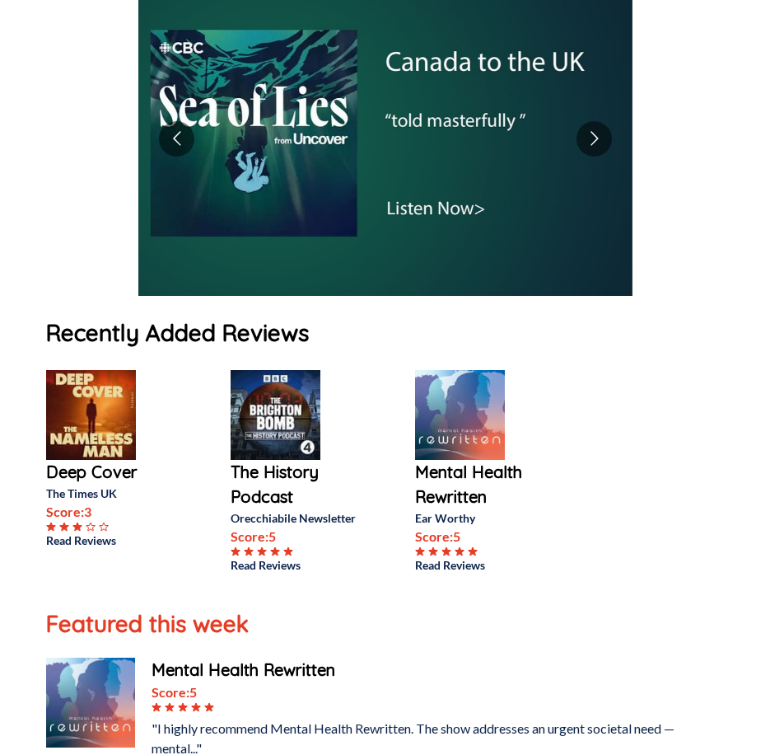 Image resolution: width=770 pixels, height=755 pixels. I want to click on a: Deep Cover, so click(112, 472).